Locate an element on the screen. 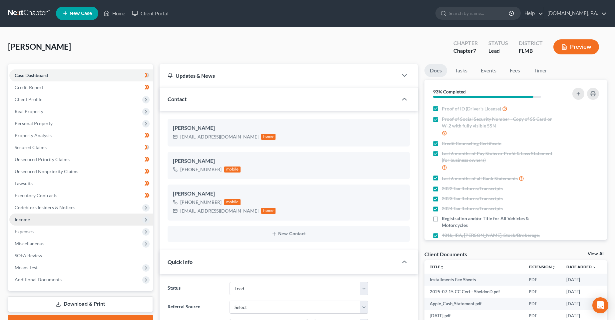 The width and height of the screenshot is (615, 320). span: New Case is located at coordinates (81, 13).